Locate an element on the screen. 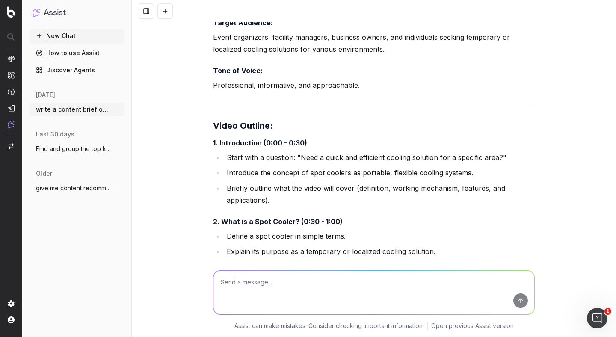  img: Intelligence is located at coordinates (11, 75).